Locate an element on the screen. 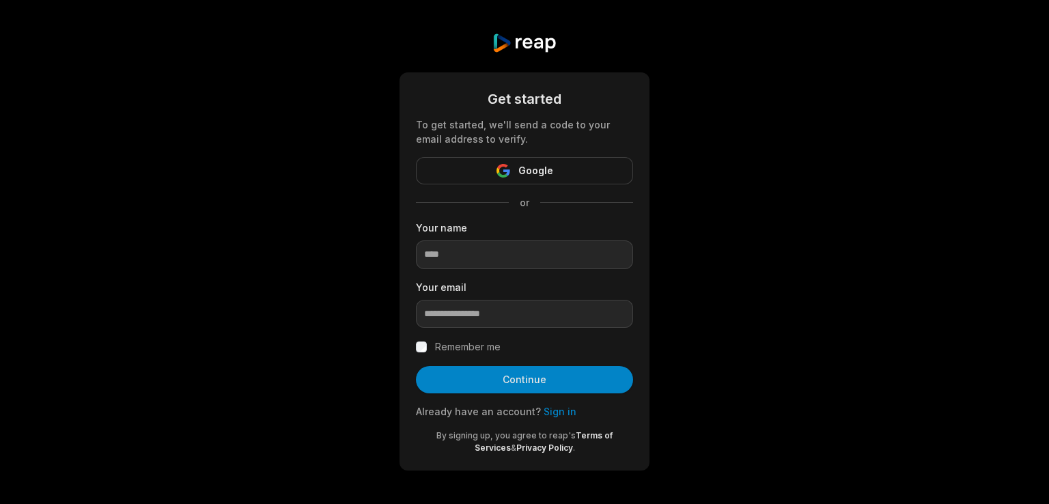 The height and width of the screenshot is (504, 1049). span: Google is located at coordinates (535, 171).